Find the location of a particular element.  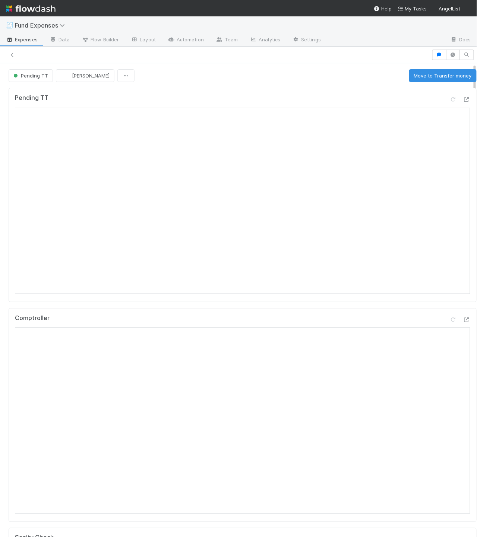

span: My Tasks is located at coordinates (412, 9).